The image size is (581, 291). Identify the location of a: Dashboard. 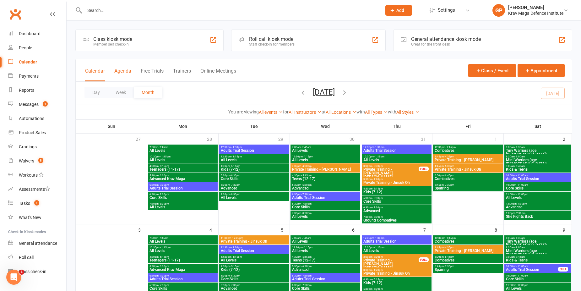
(37, 34).